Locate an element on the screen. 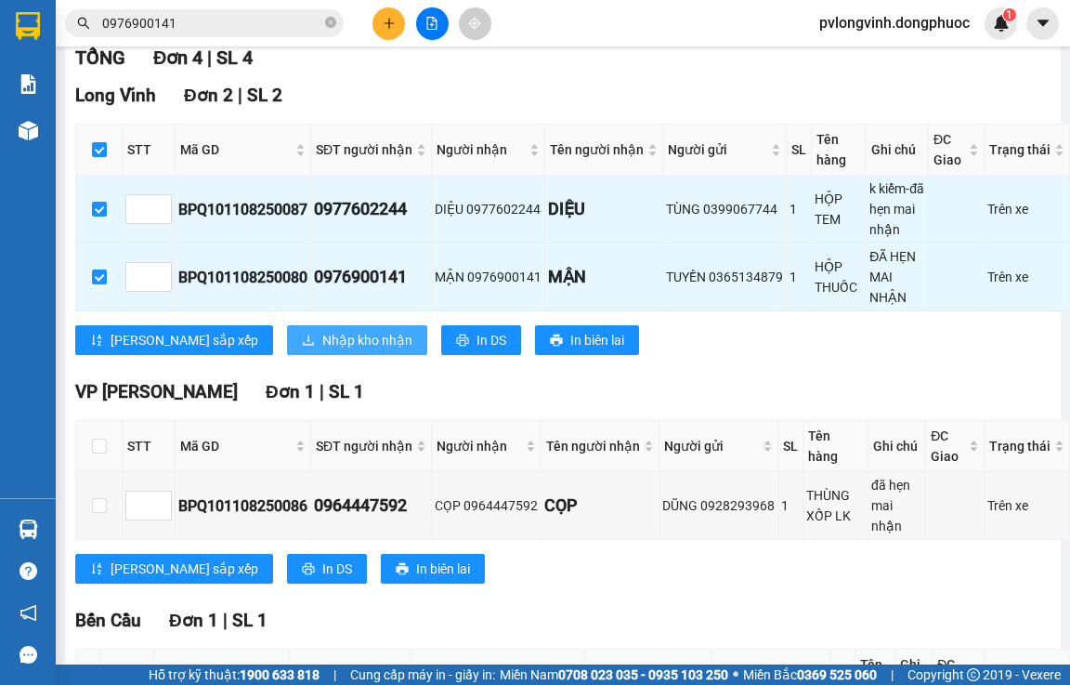 The image size is (1070, 685). span: 1 is located at coordinates (1009, 15).